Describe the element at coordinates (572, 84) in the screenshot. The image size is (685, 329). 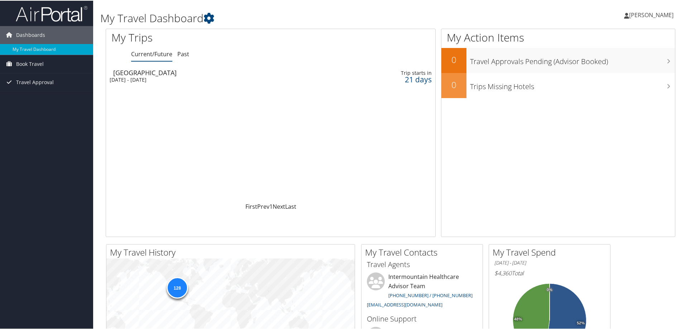
I see `h3: Trips Missing Hotels` at that location.